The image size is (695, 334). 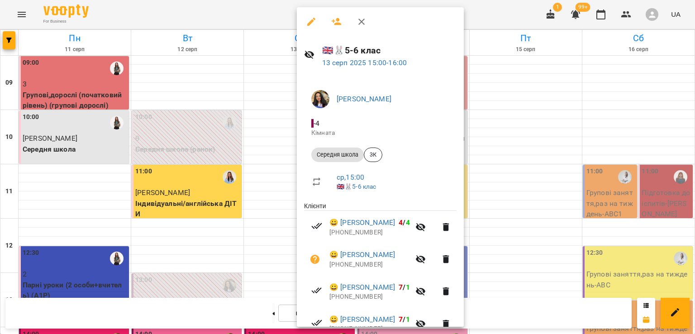 I want to click on button: Візит ще не сплачено. Додати оплату?, so click(x=315, y=259).